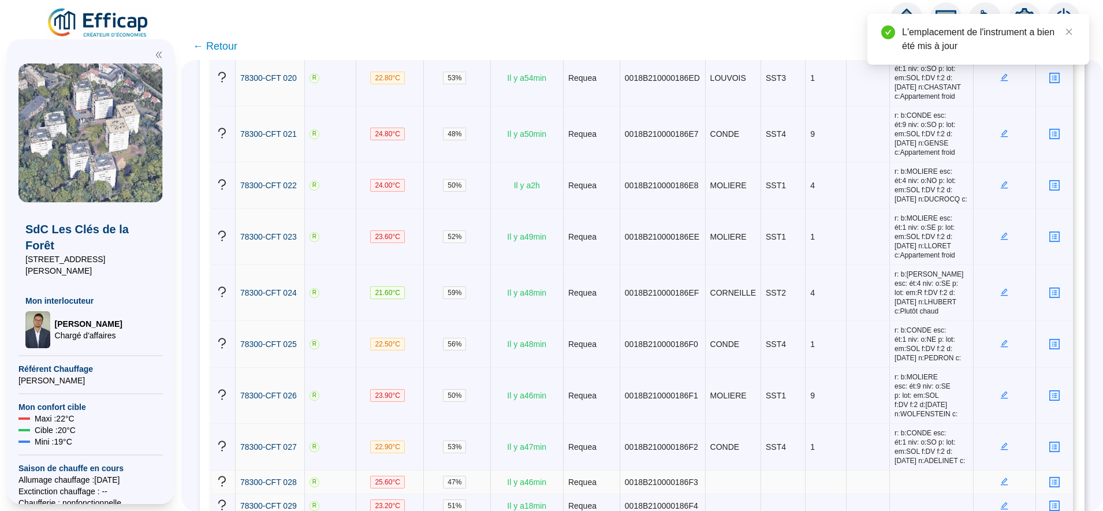 This screenshot has width=1103, height=511. What do you see at coordinates (388, 447) in the screenshot?
I see `span: 22.90 °C` at bounding box center [388, 447].